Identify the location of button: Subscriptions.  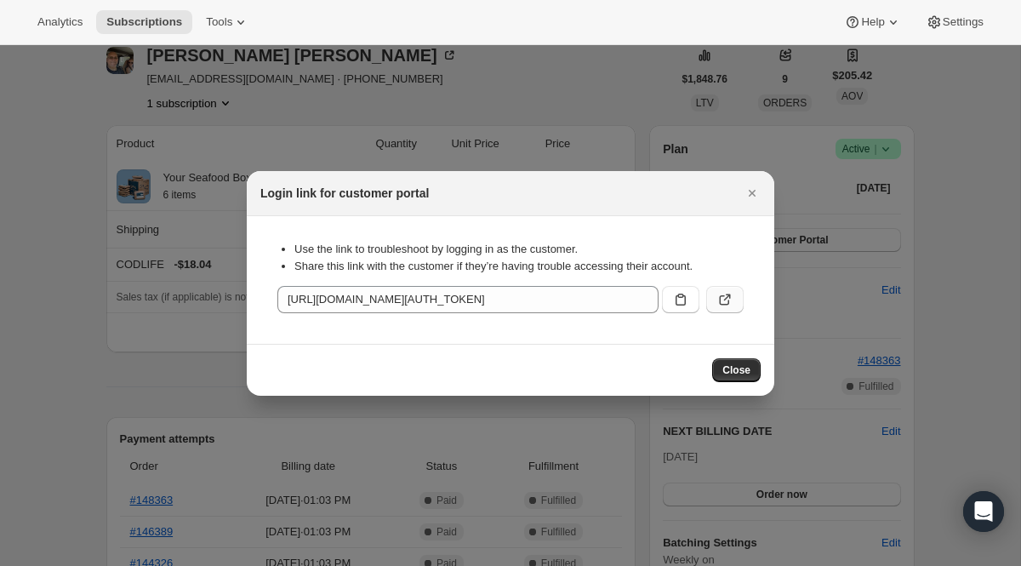
(144, 22).